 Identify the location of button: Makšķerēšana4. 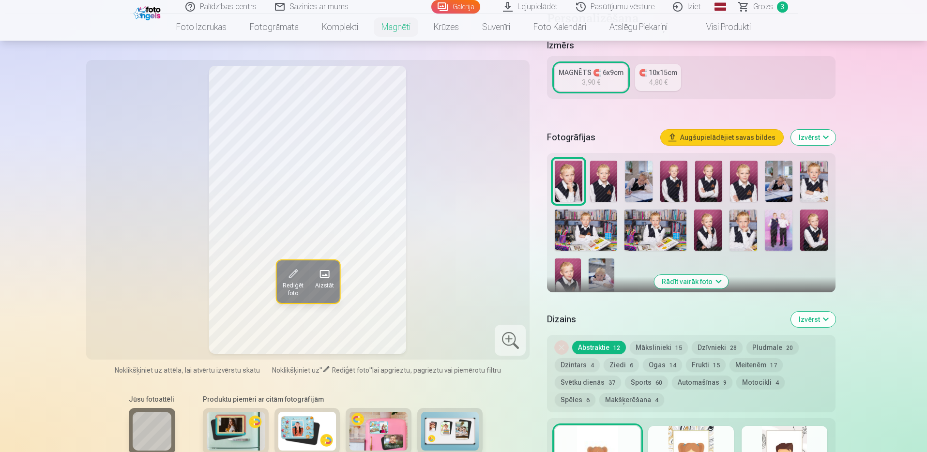
(632, 400).